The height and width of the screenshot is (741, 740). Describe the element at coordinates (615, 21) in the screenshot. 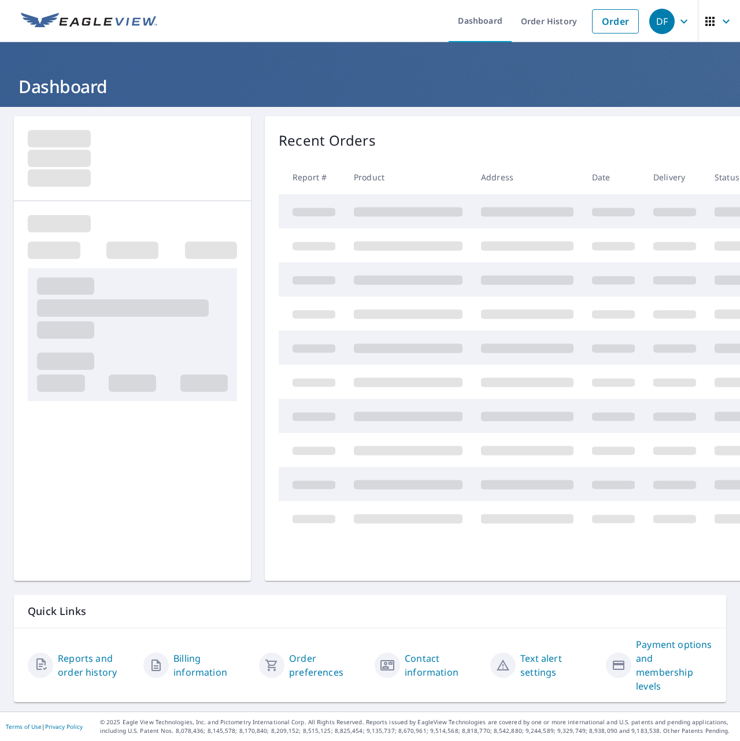

I see `a: Order` at that location.